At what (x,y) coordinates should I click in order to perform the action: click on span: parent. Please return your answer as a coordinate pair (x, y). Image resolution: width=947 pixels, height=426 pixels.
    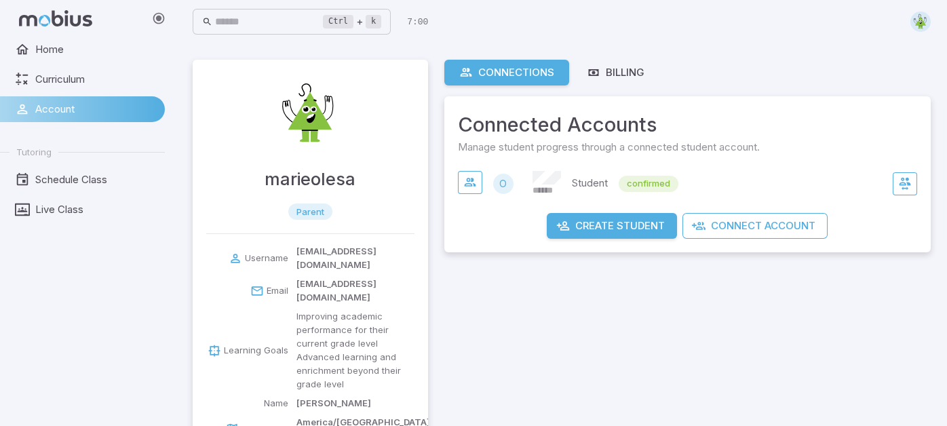
    Looking at the image, I should click on (310, 212).